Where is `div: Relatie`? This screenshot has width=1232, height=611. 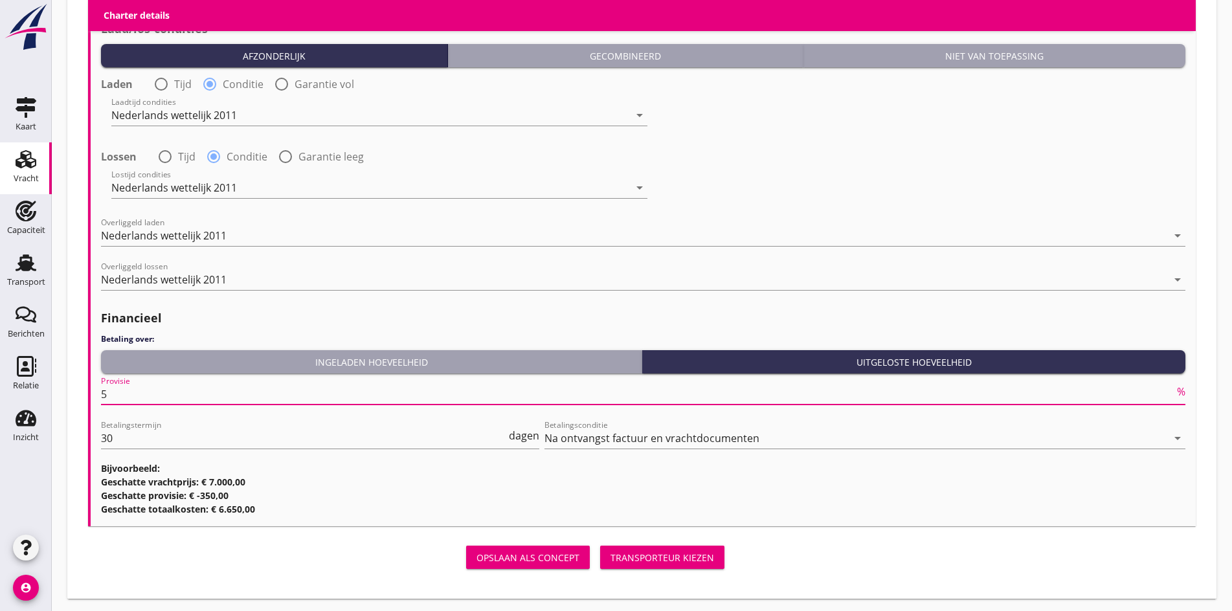
div: Relatie is located at coordinates (26, 385).